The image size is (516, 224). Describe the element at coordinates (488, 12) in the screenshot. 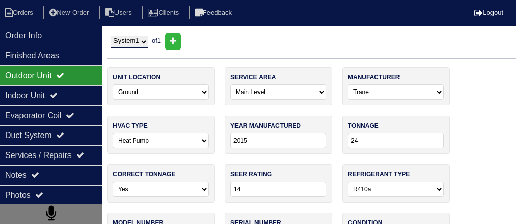

I see `a: Logout` at that location.